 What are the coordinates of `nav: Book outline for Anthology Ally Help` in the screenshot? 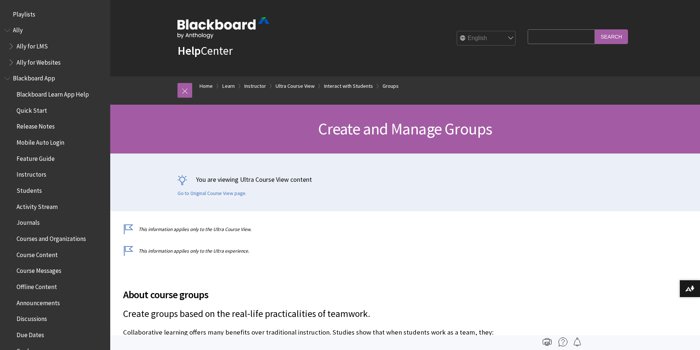 It's located at (55, 46).